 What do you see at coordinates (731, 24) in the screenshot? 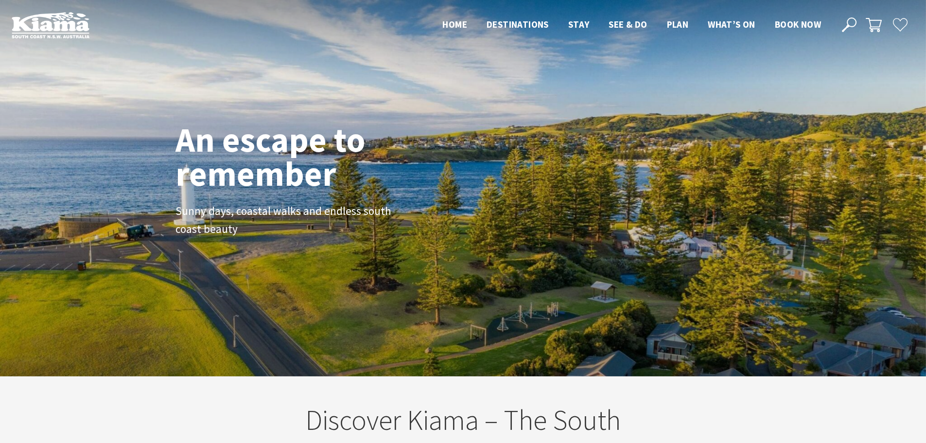
I see `span: What’s On` at bounding box center [731, 24].